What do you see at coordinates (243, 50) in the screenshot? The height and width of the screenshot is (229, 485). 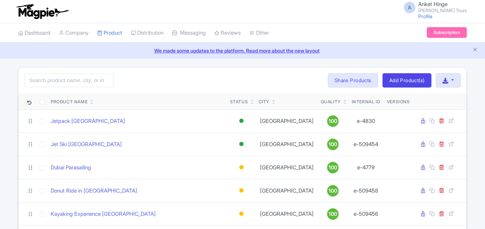 I see `a: We made some updates to the platform. Read more about the new layout` at bounding box center [243, 50].